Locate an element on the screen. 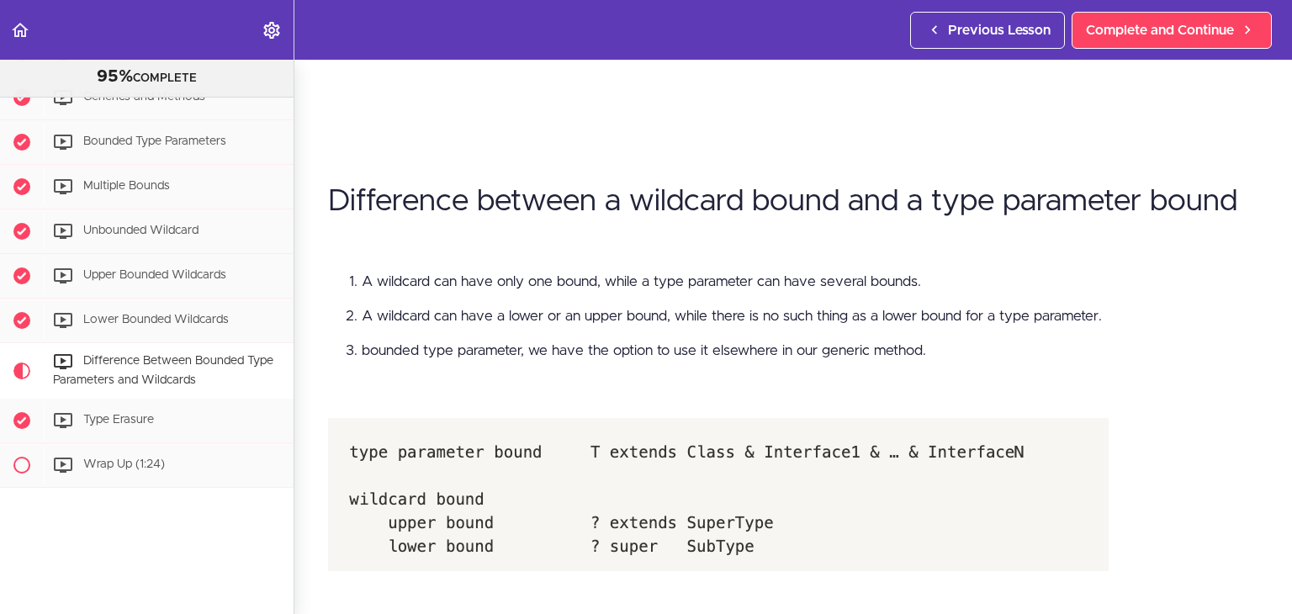 This screenshot has height=614, width=1292. span: Previous Lesson is located at coordinates (1000, 30).